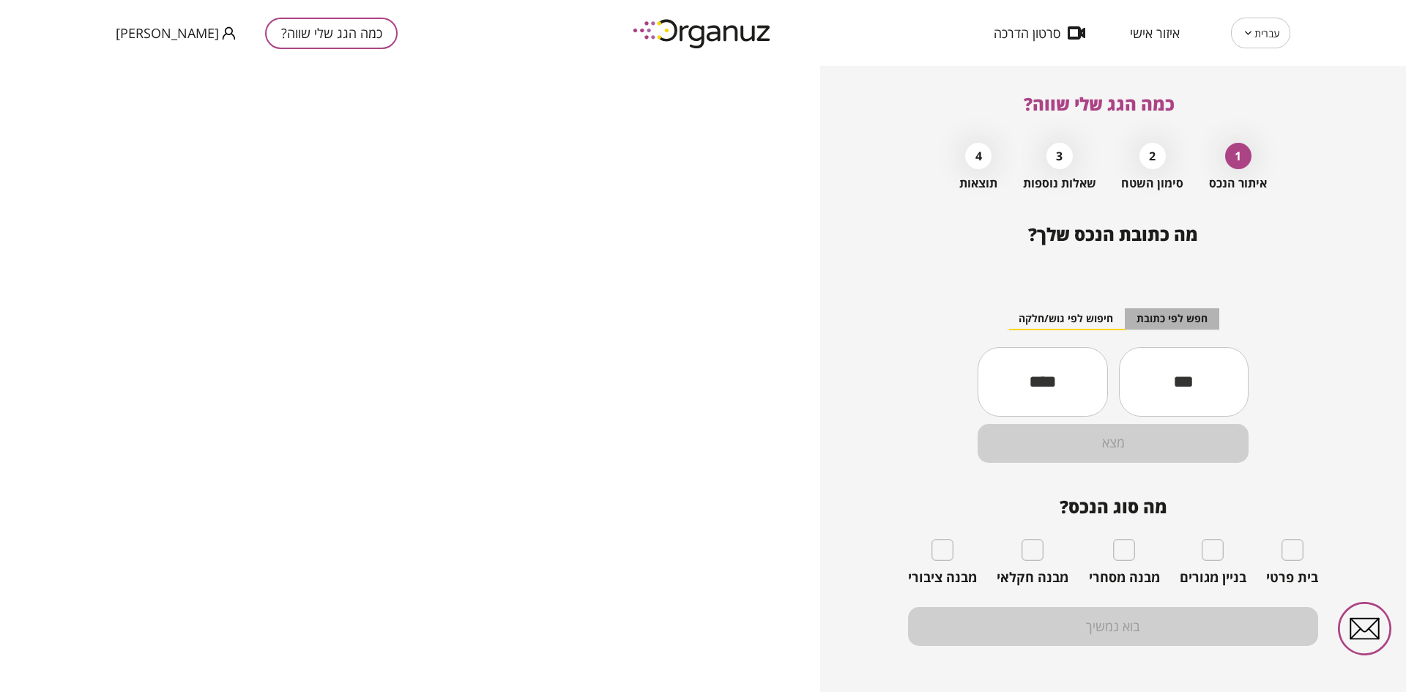 This screenshot has width=1406, height=692. What do you see at coordinates (1027, 33) in the screenshot?
I see `span: סרטון הדרכה` at bounding box center [1027, 33].